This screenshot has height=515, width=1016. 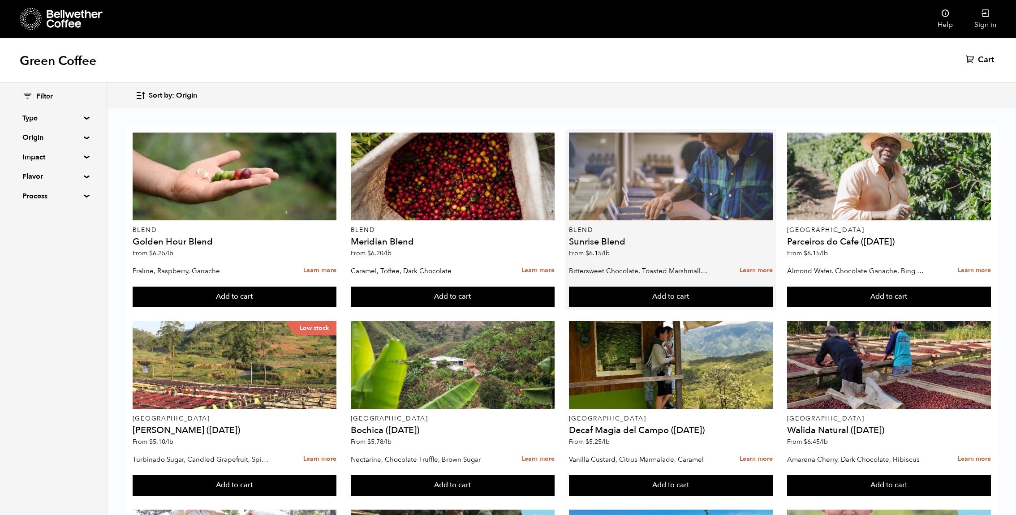 I want to click on p: Praline, Raspberry, Ganache, so click(x=202, y=271).